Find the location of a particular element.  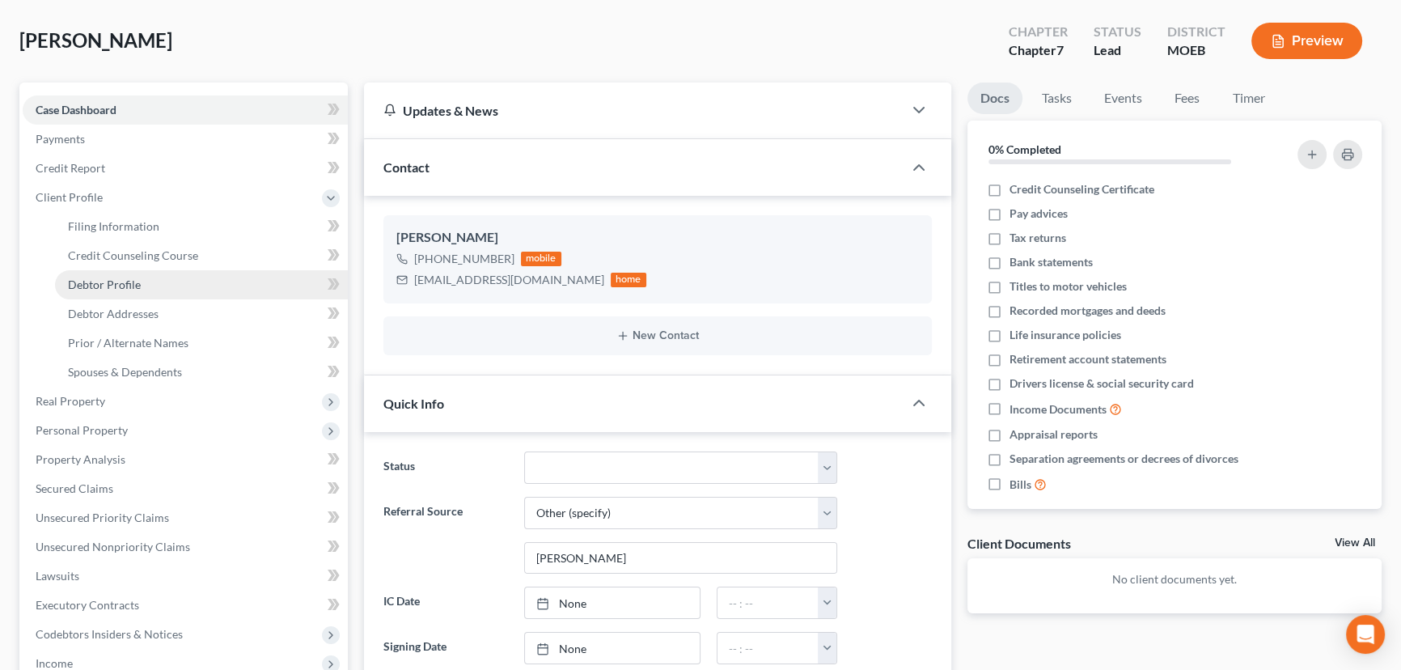

a: Debtor Profile is located at coordinates (201, 285).